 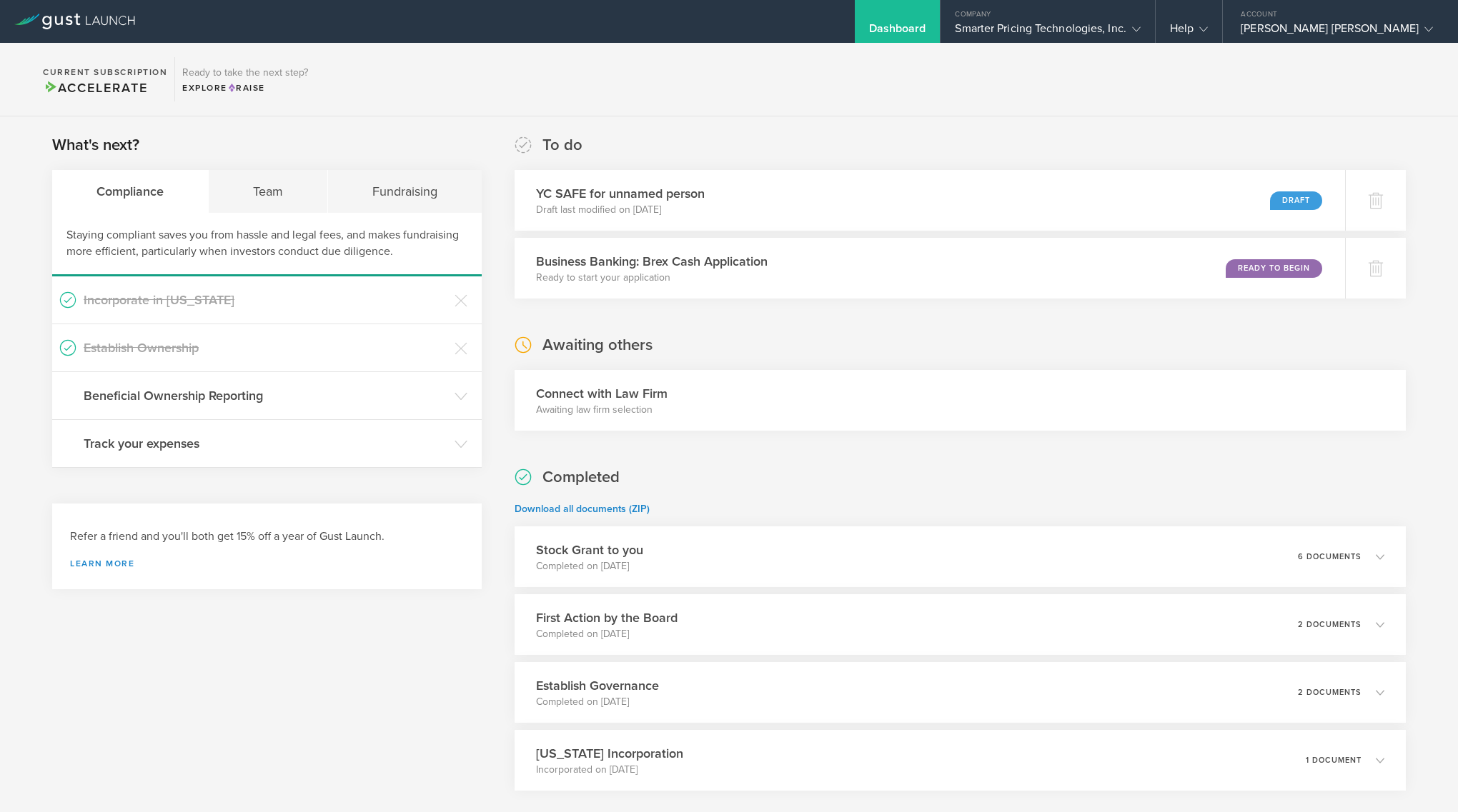 What do you see at coordinates (620, 194) in the screenshot?
I see `h3: YC SAFE for unnamed person` at bounding box center [620, 194].